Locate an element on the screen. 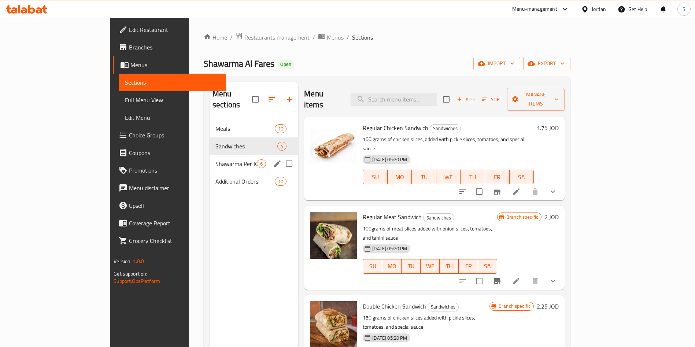 The width and height of the screenshot is (695, 347). span: Sort items is located at coordinates (492, 99).